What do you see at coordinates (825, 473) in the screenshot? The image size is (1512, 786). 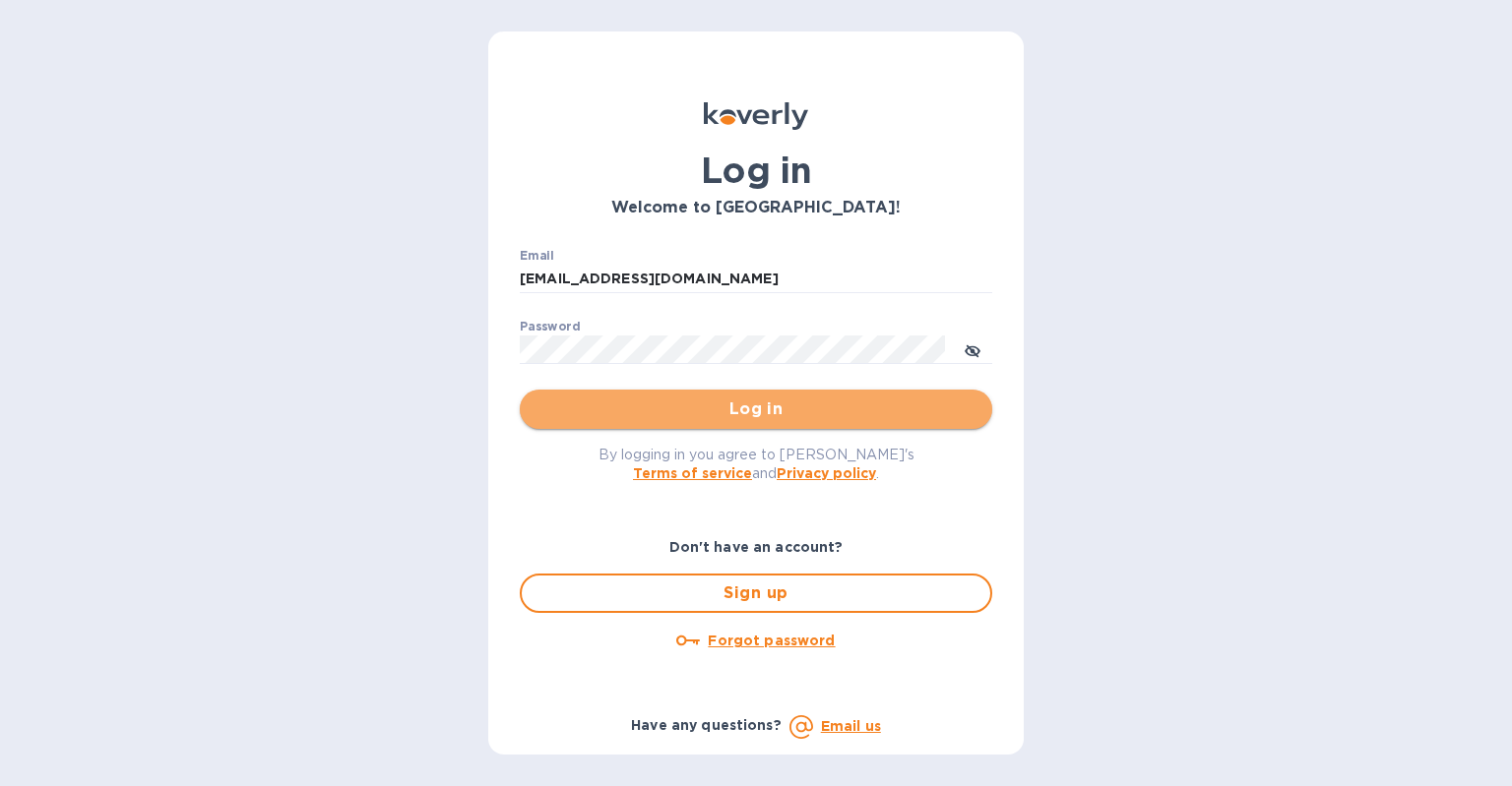 I see `b: Privacy policy` at bounding box center [825, 473].